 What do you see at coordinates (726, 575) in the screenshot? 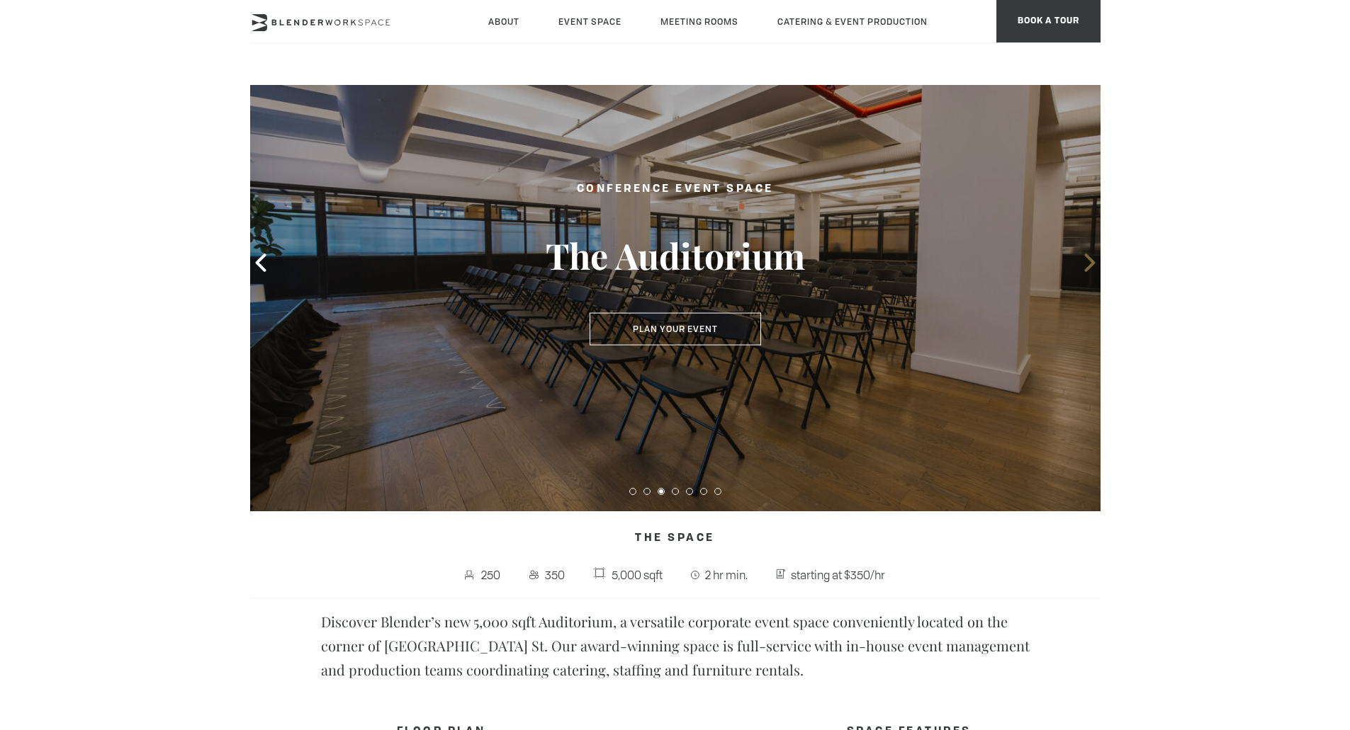
I see `span: 2 hr min.` at bounding box center [726, 575].